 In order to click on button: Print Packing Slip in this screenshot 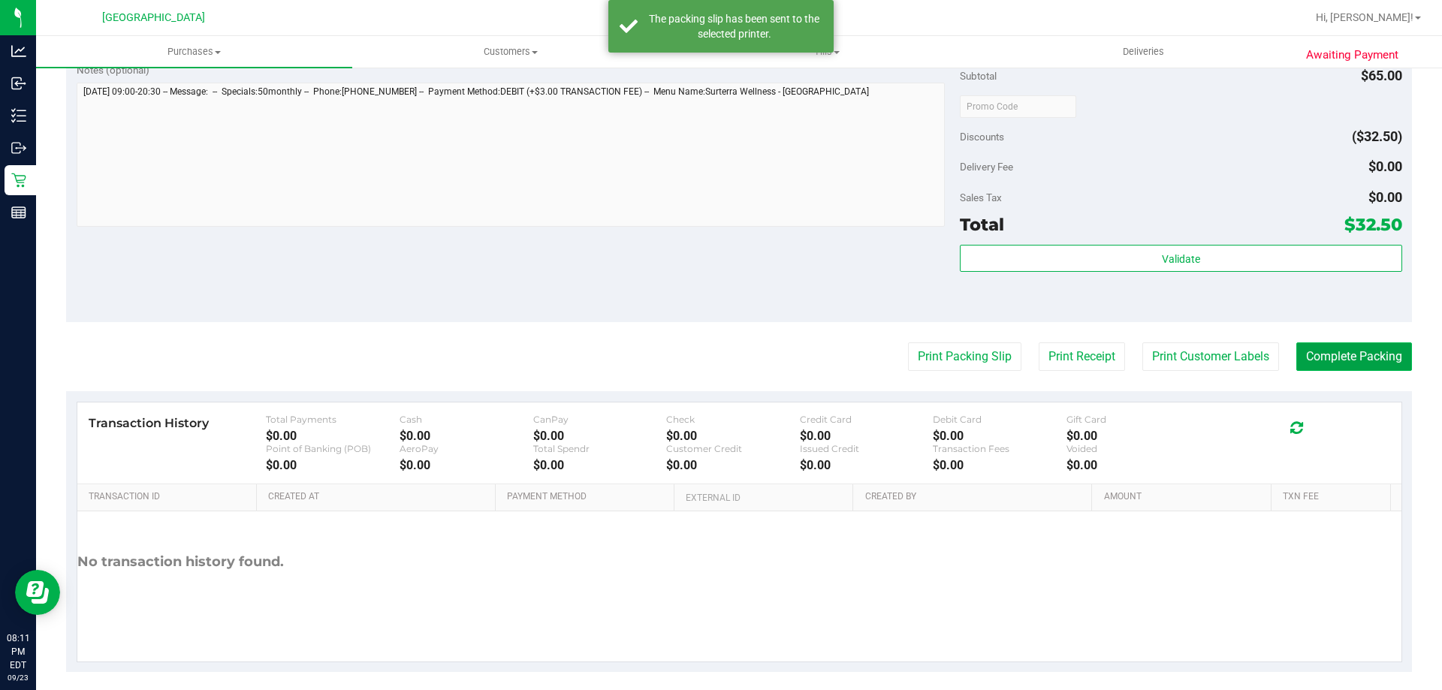, I will do `click(964, 357)`.